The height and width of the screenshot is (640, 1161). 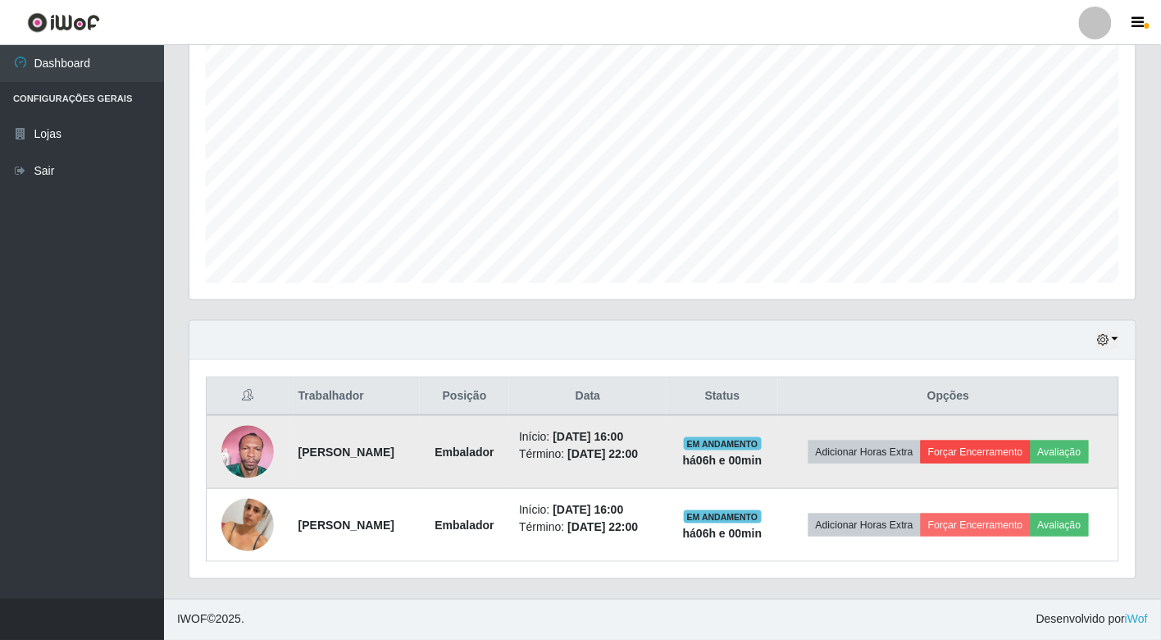 What do you see at coordinates (63, 22) in the screenshot?
I see `img: CoreUI Logo` at bounding box center [63, 22].